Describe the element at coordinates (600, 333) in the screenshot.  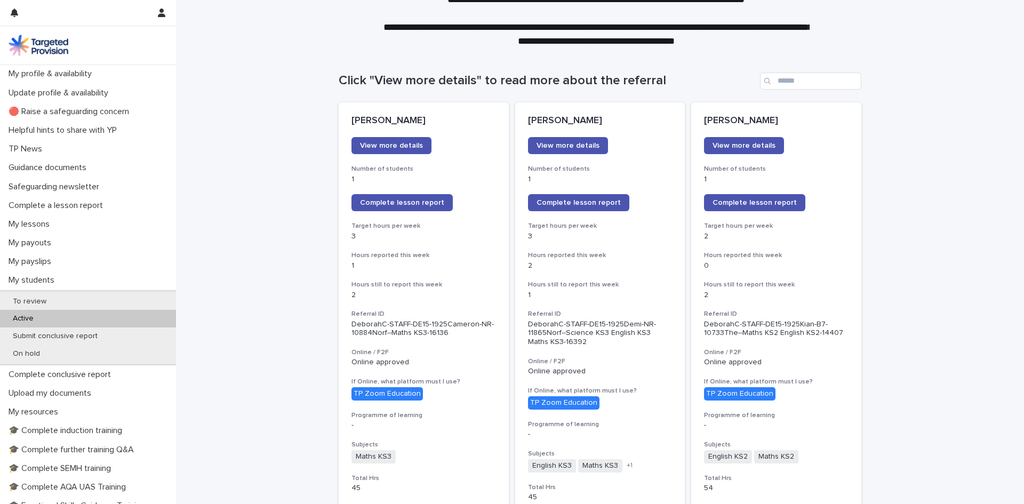
I see `p: DeborahC-STAFF-DE15-1925Demi-NR-11865Norf--Science KS3 English KS3 Maths KS3-16392` at that location.